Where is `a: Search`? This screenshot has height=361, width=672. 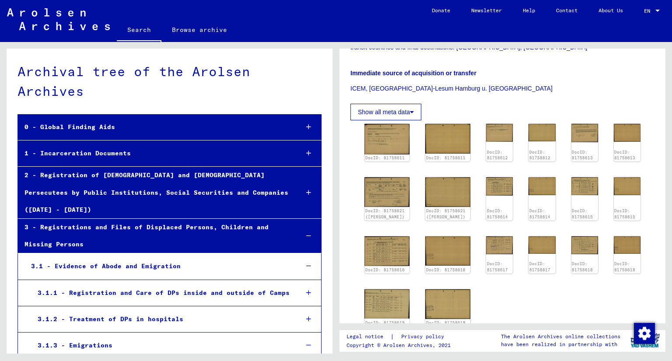
a: Search is located at coordinates (139, 31).